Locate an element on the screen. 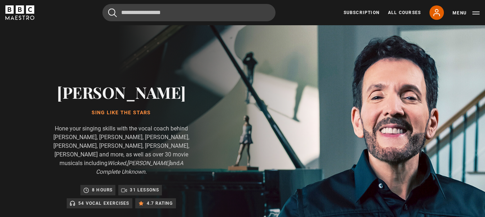 The image size is (485, 217). button: Toggle navigation is located at coordinates (465, 13).